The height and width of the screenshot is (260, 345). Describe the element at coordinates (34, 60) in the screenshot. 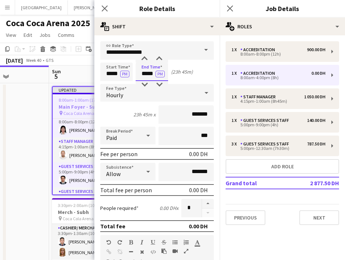

I see `span: Week 40` at that location.